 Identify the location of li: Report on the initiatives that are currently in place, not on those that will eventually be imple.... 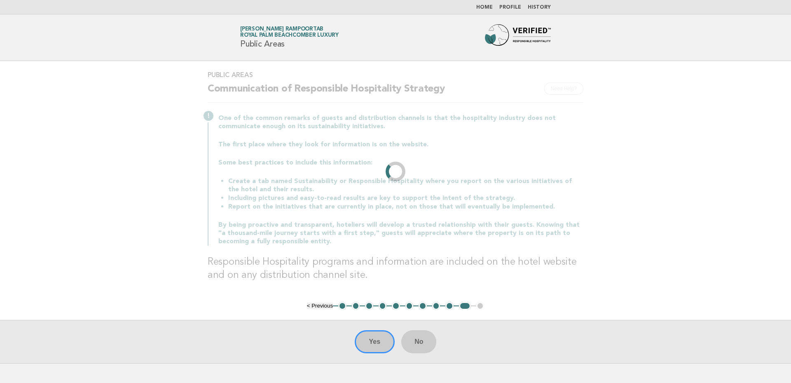
(406, 206).